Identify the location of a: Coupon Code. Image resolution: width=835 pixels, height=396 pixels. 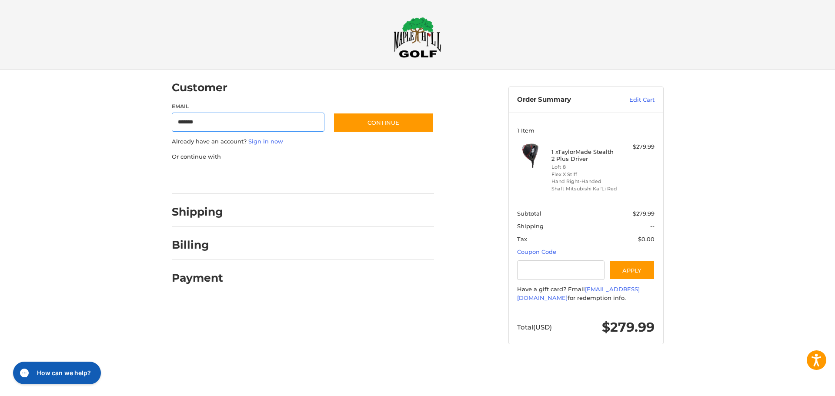
(536, 252).